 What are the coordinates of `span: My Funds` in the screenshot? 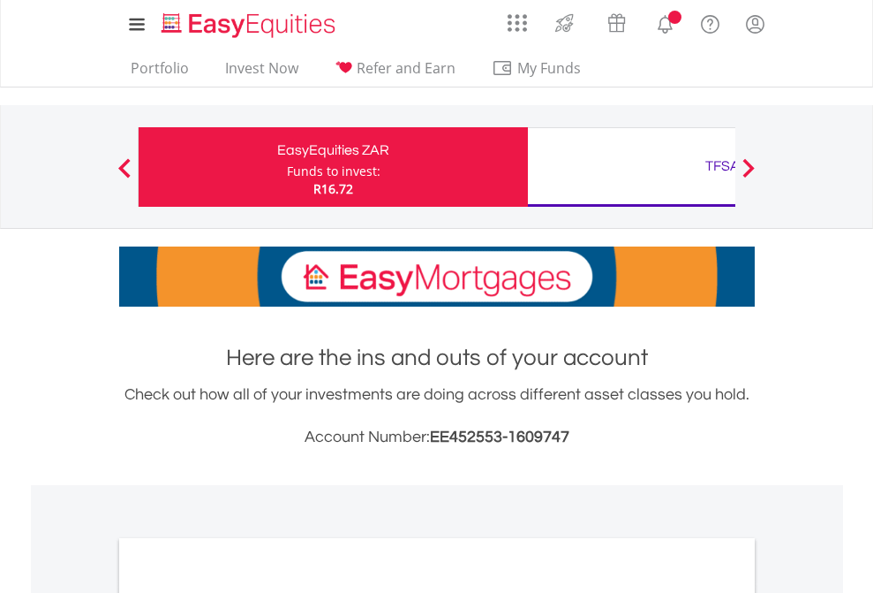 It's located at (549, 68).